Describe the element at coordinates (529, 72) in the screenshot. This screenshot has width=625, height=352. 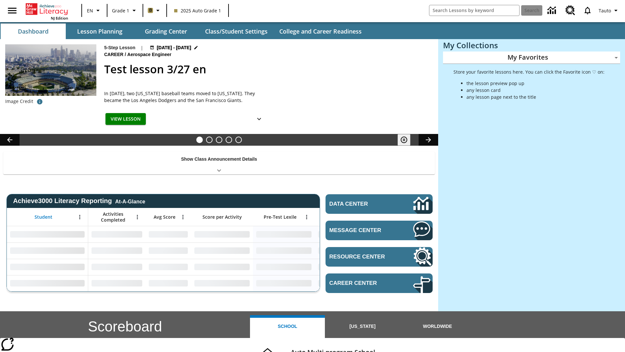
I see `p: Store your favorite lessons here. You can click the Favorite icon ♡ on:` at that location.